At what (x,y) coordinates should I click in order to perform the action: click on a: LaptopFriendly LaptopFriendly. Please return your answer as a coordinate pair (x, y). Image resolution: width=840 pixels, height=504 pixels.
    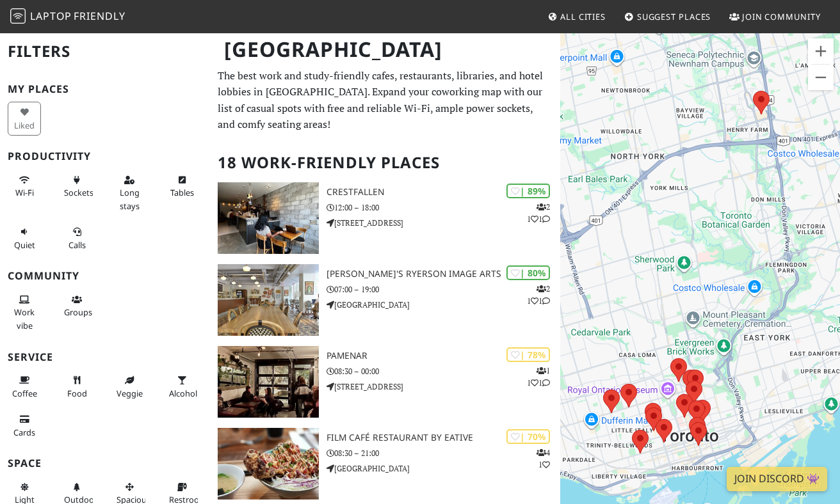
    Looking at the image, I should click on (68, 17).